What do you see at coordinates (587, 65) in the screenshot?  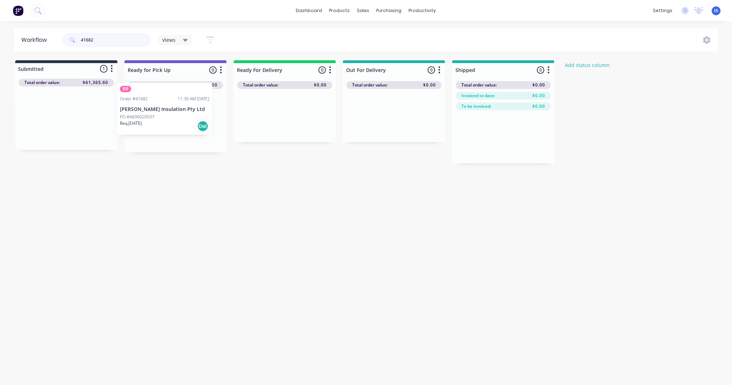 I see `button: Add status column` at bounding box center [587, 65].